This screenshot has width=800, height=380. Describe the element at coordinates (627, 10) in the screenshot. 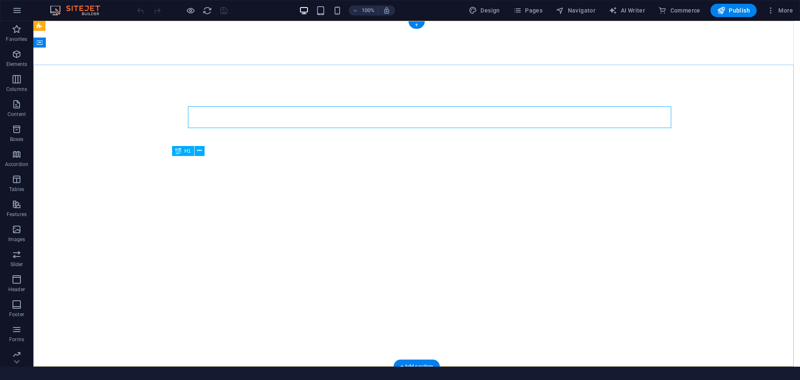

I see `span: AI Writer` at that location.